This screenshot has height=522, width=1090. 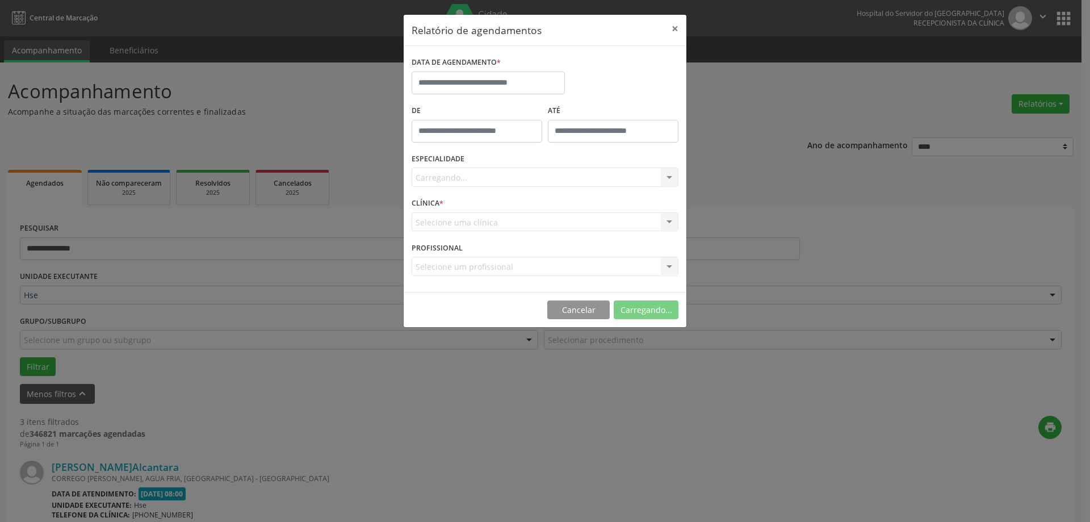 I want to click on button: Cancelar, so click(x=578, y=310).